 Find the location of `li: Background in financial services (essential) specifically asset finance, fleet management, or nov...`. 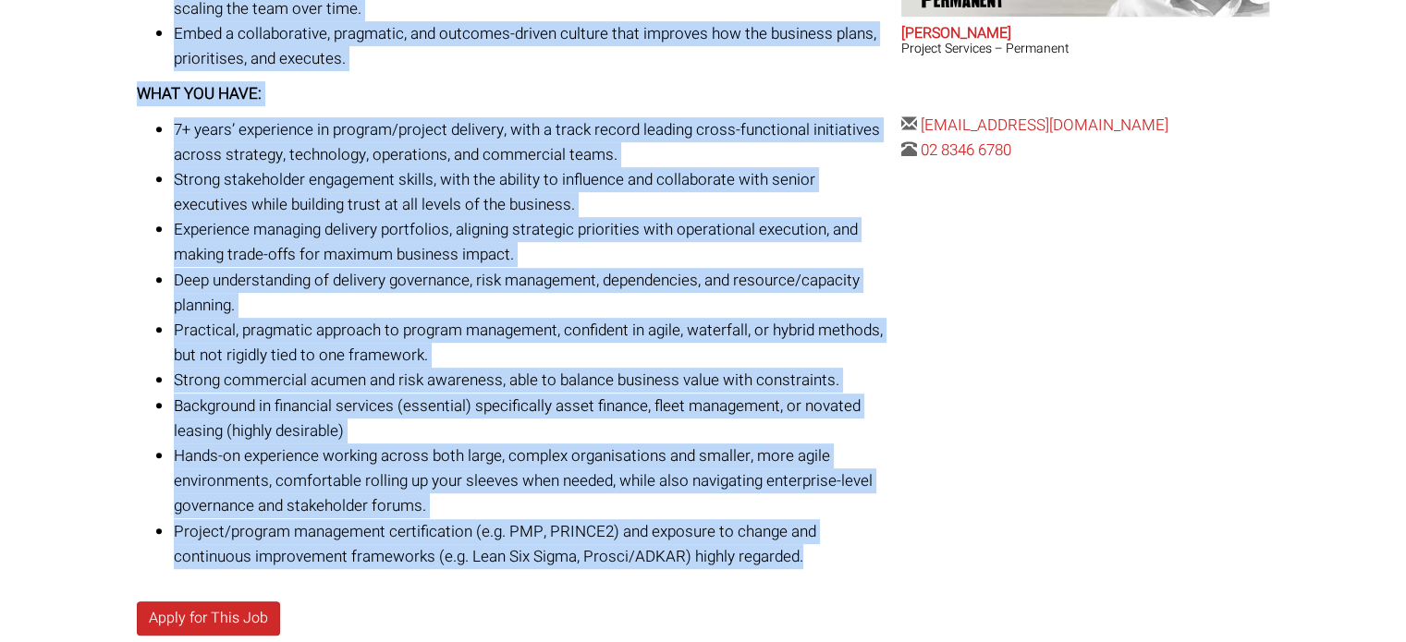

li: Background in financial services (essential) specifically asset finance, fleet management, or nov... is located at coordinates (531, 419).